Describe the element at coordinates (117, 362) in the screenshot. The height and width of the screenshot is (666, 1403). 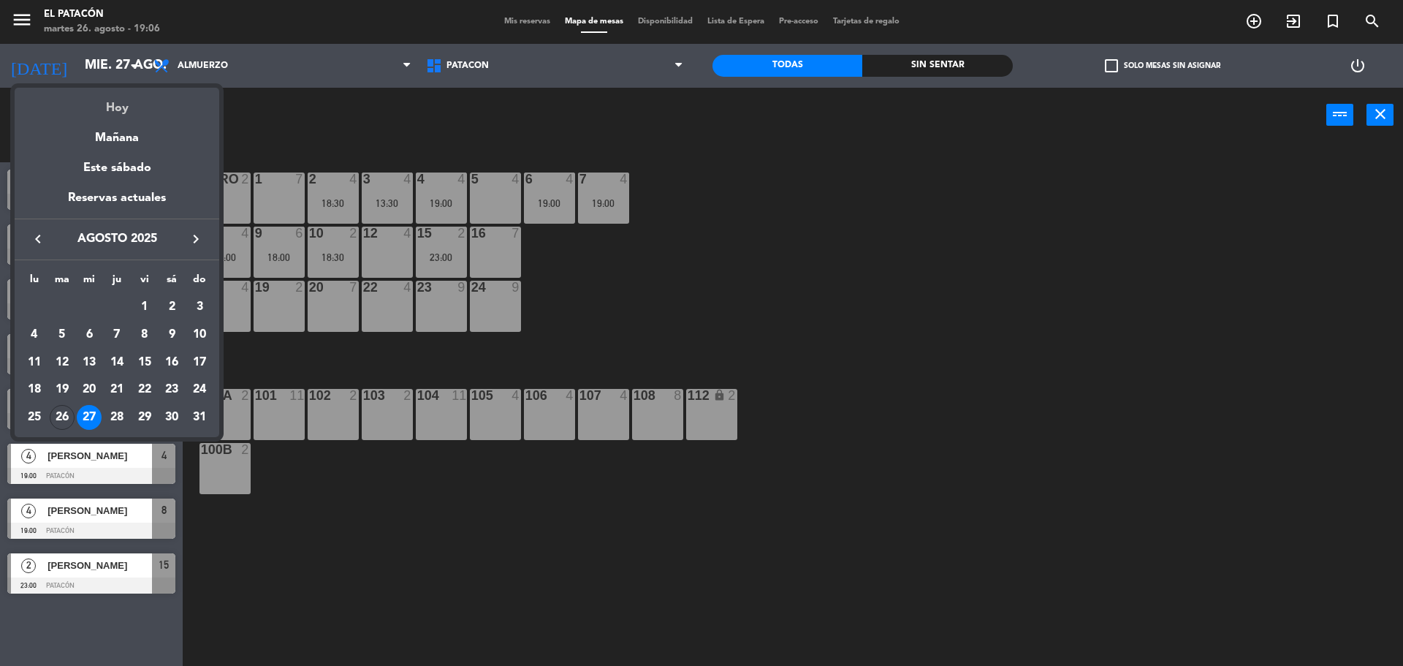
I see `div: 14` at that location.